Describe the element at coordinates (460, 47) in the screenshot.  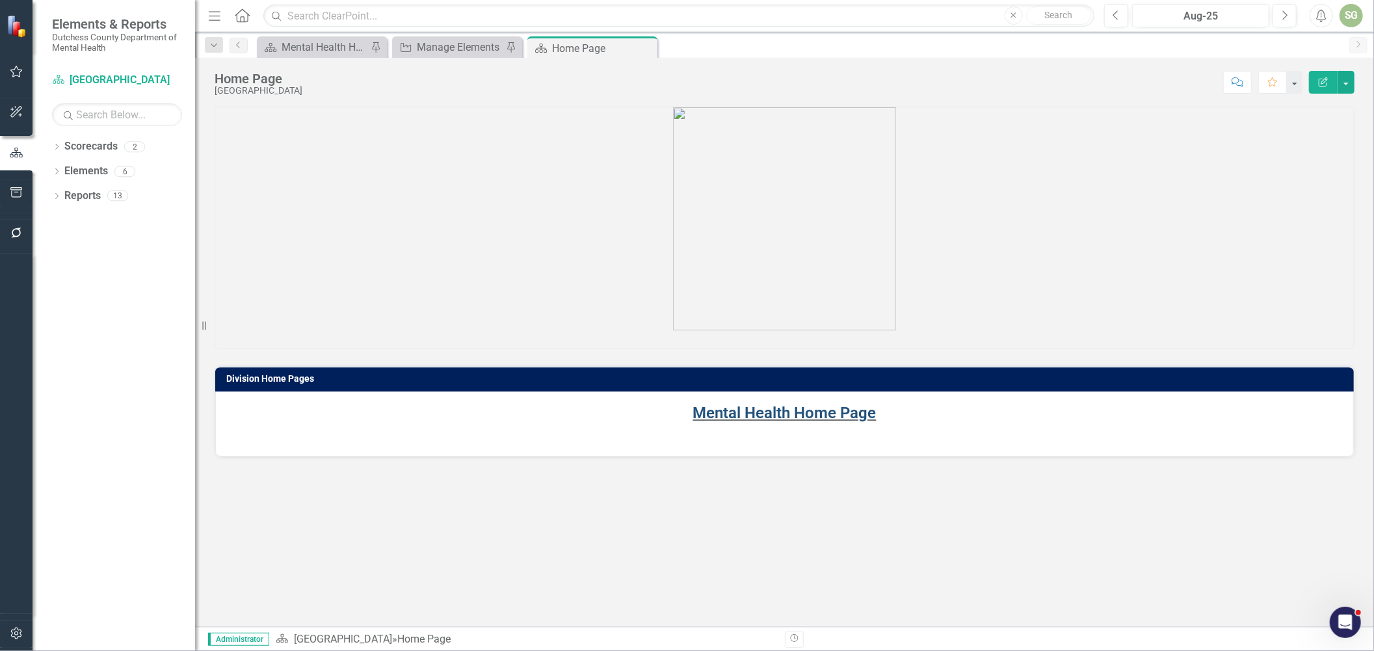
I see `div: Manage Elements` at that location.